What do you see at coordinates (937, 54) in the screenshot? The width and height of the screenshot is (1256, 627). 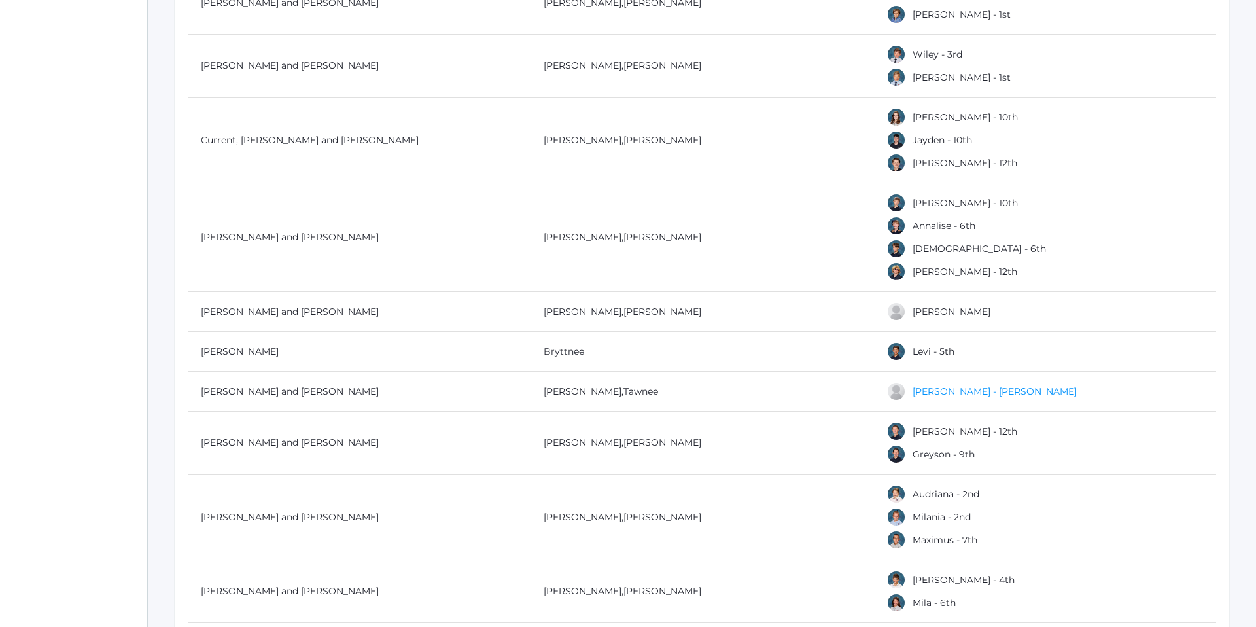 I see `a: Wiley - 3rd` at bounding box center [937, 54].